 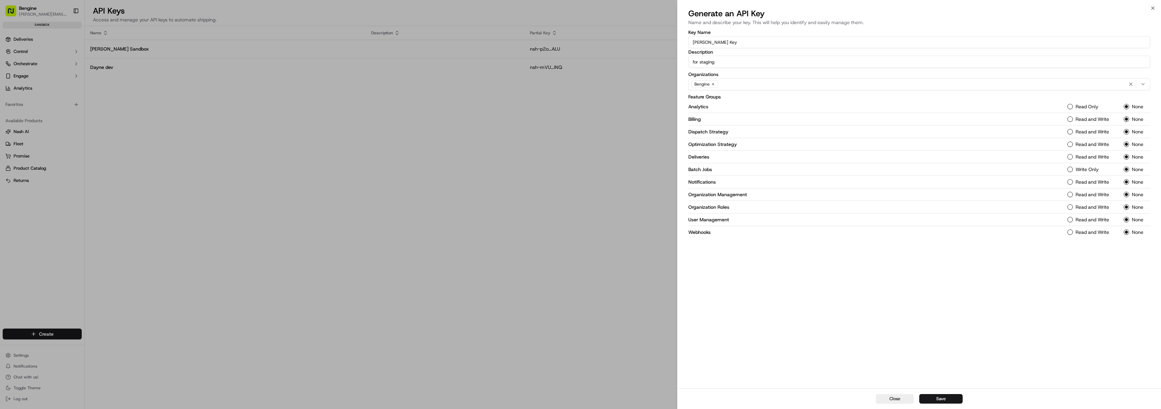 I want to click on p: Batch Jobs, so click(x=878, y=169).